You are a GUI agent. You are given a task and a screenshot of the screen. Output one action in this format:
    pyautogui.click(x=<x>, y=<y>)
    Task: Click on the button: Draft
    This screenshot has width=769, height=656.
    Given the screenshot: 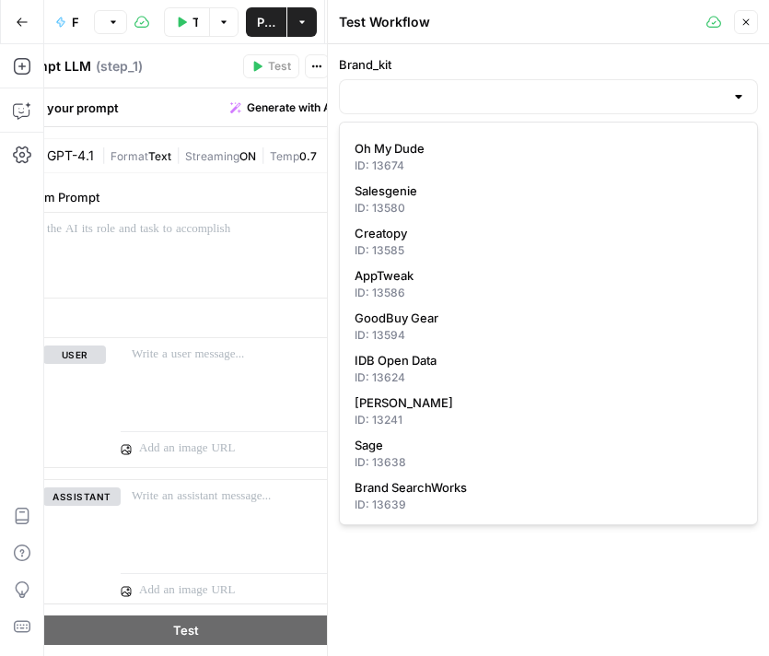 What is the action you would take?
    pyautogui.click(x=111, y=22)
    